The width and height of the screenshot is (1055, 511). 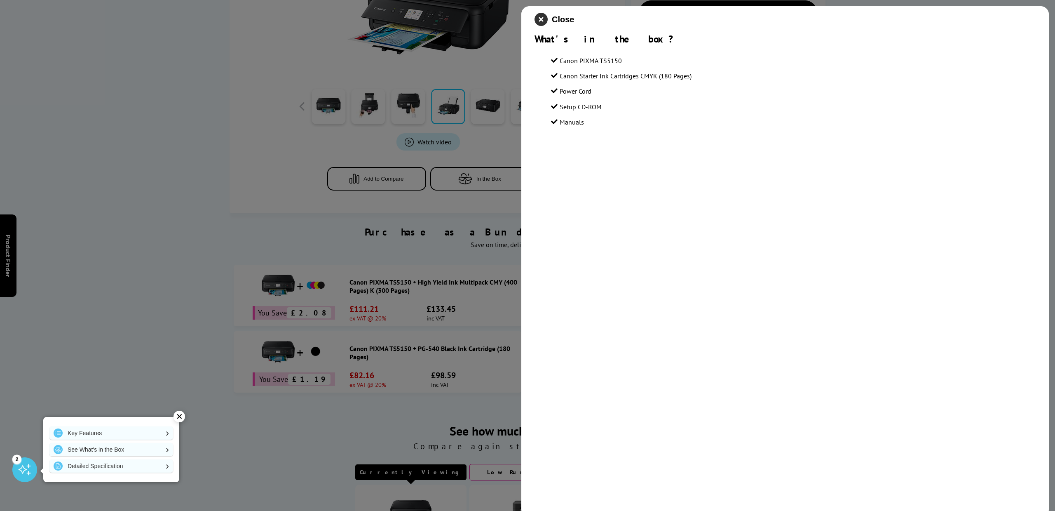 I want to click on span: Canon PIXMA TS5150, so click(x=591, y=61).